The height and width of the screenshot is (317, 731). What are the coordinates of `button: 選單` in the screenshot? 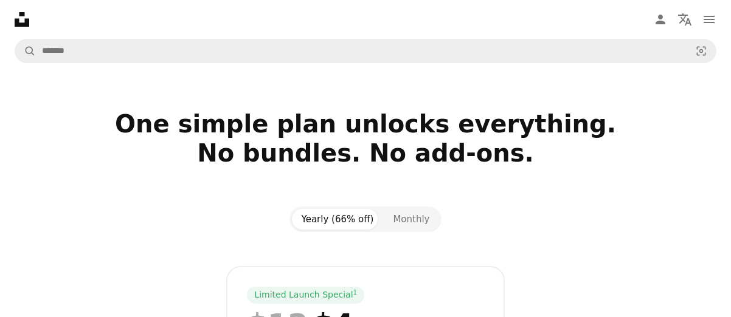 It's located at (709, 19).